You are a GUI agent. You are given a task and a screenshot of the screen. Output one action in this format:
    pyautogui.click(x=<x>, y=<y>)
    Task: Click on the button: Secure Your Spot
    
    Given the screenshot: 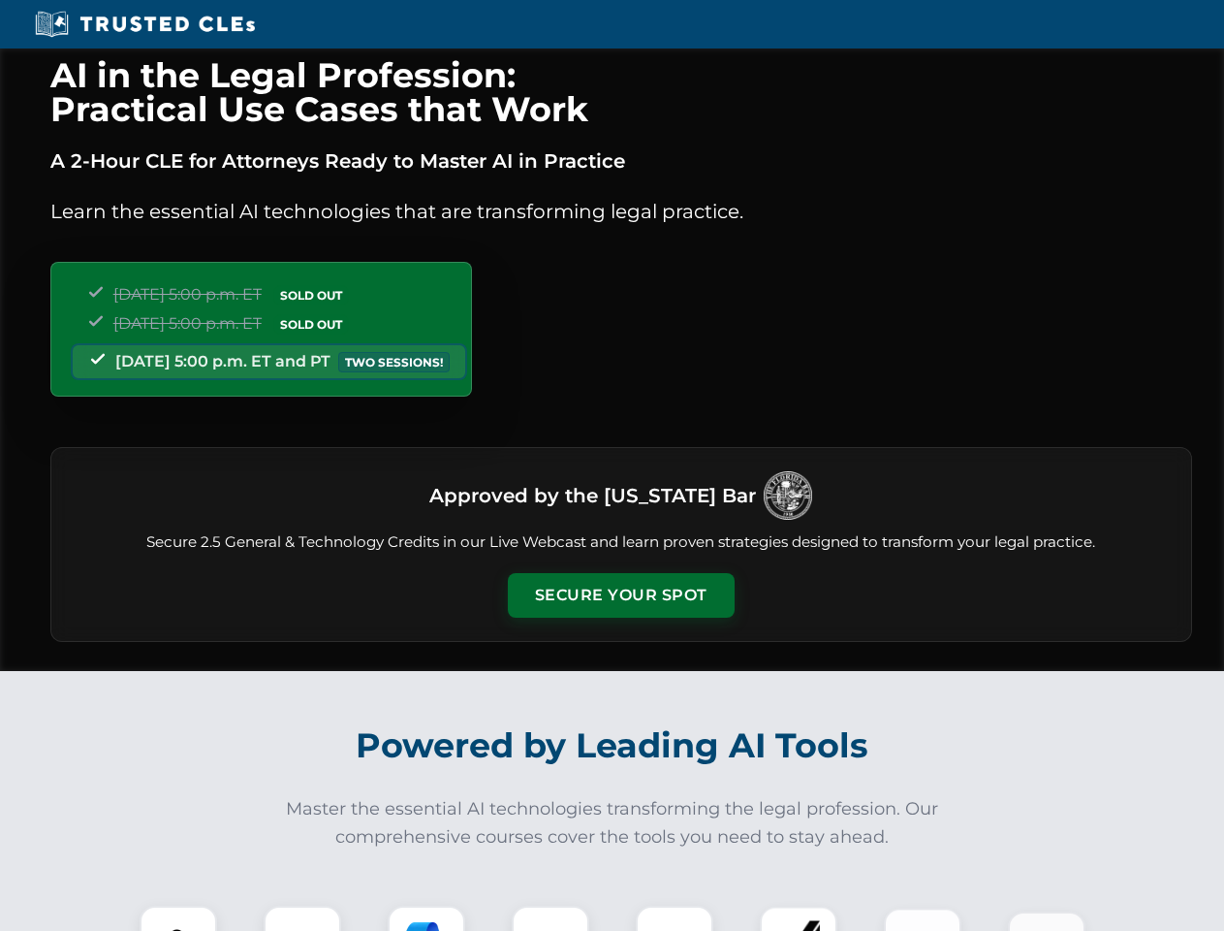 What is the action you would take?
    pyautogui.click(x=621, y=595)
    